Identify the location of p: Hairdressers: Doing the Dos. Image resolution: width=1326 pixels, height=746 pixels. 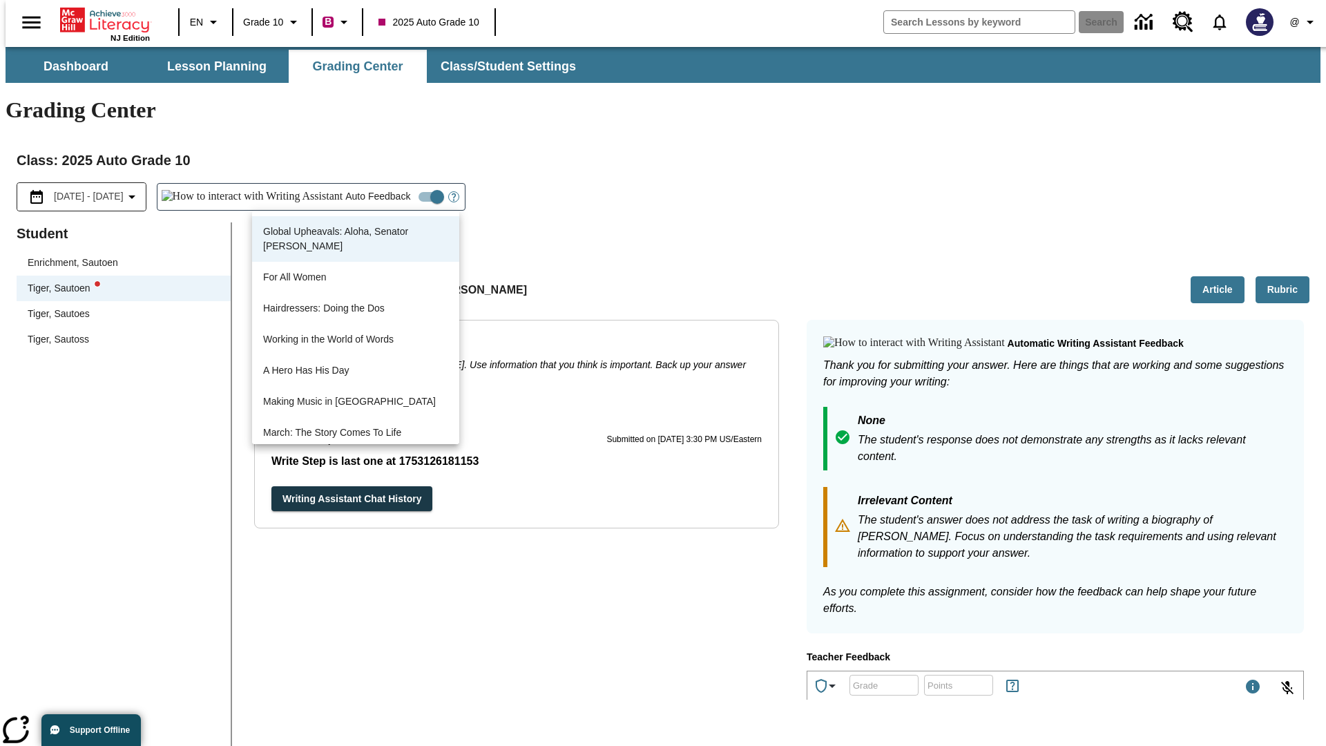
(324, 308).